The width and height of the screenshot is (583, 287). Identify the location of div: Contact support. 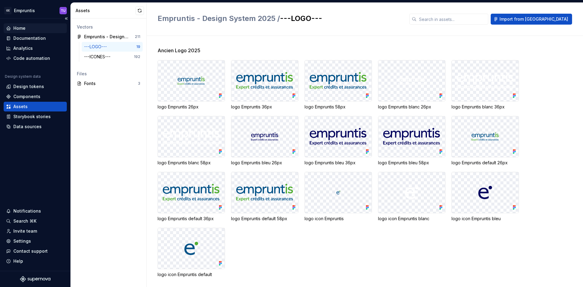
(30, 251).